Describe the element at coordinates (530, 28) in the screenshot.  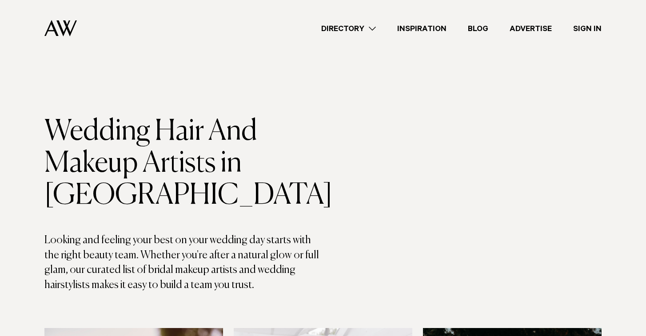
I see `a: Advertise` at that location.